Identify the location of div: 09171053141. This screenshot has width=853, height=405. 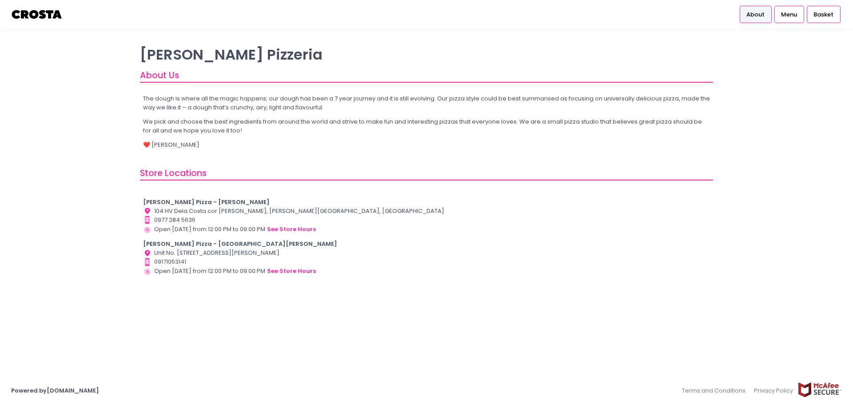
(426, 262).